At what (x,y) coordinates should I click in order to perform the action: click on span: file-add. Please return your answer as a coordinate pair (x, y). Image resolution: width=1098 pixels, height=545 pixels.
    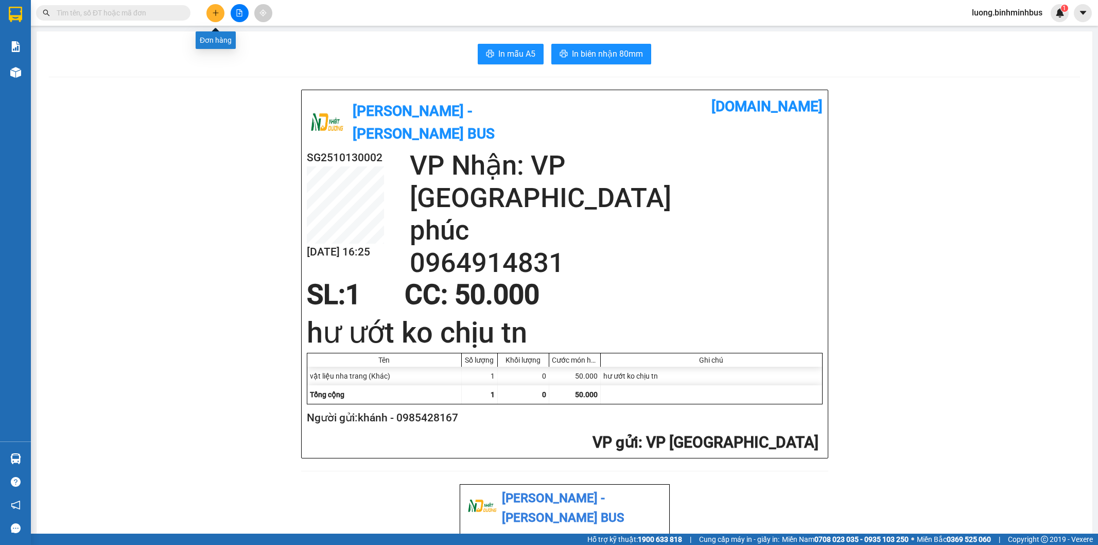
    Looking at the image, I should click on (239, 13).